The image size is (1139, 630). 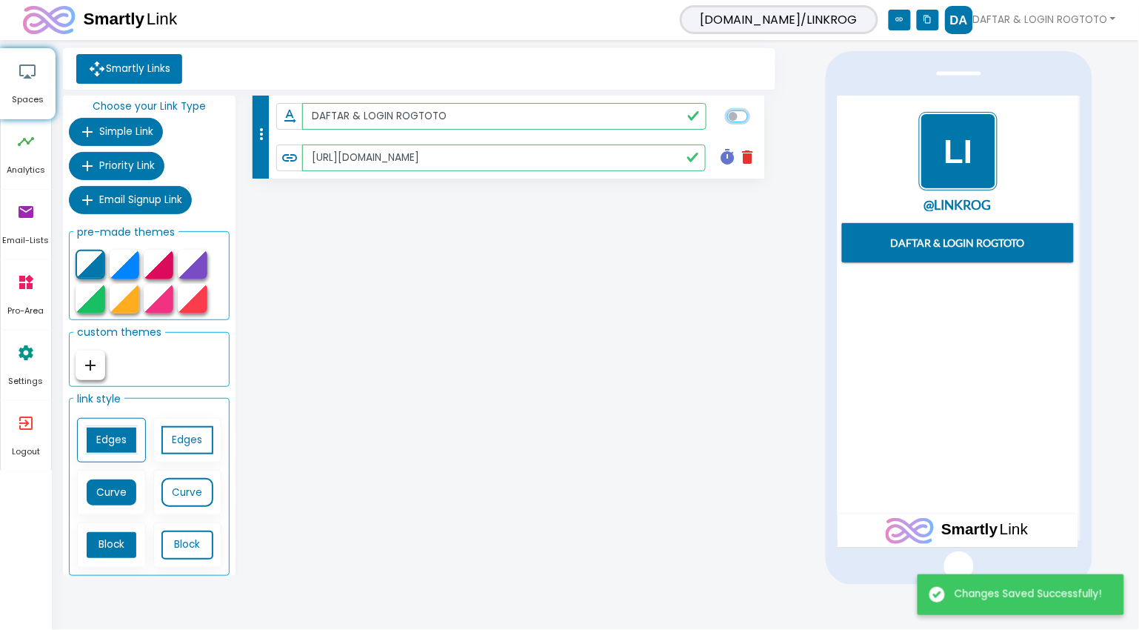 What do you see at coordinates (290, 116) in the screenshot?
I see `i: text_rotation_none` at bounding box center [290, 116].